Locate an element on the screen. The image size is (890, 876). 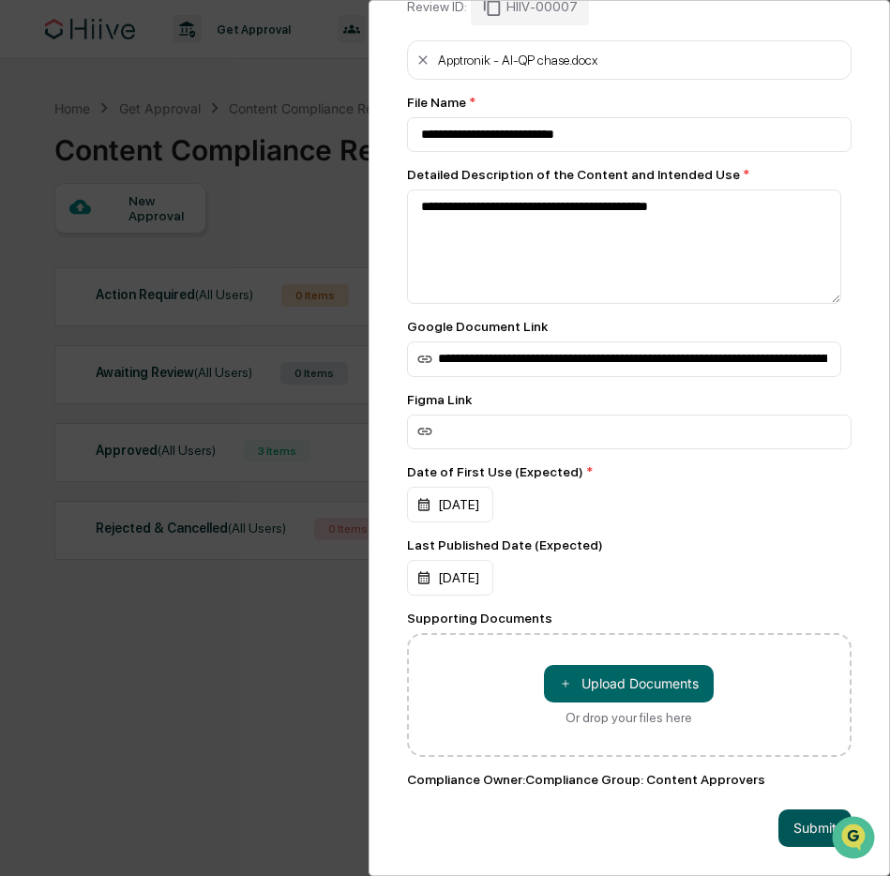
div: Date of First Use (Expected) is located at coordinates (629, 472).